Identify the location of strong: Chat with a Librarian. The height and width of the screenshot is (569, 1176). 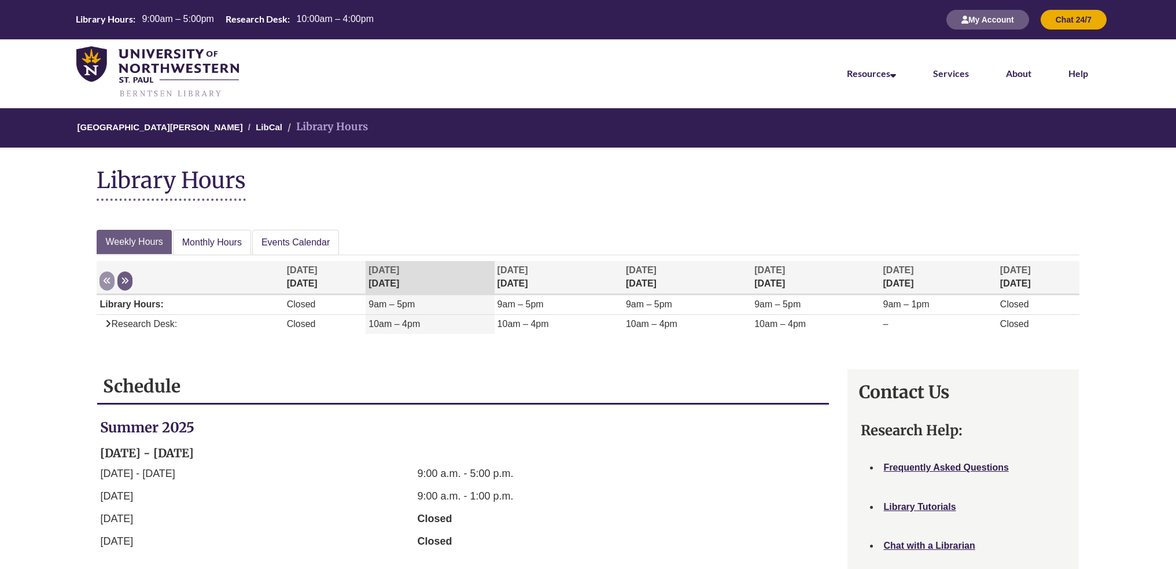
(929, 545).